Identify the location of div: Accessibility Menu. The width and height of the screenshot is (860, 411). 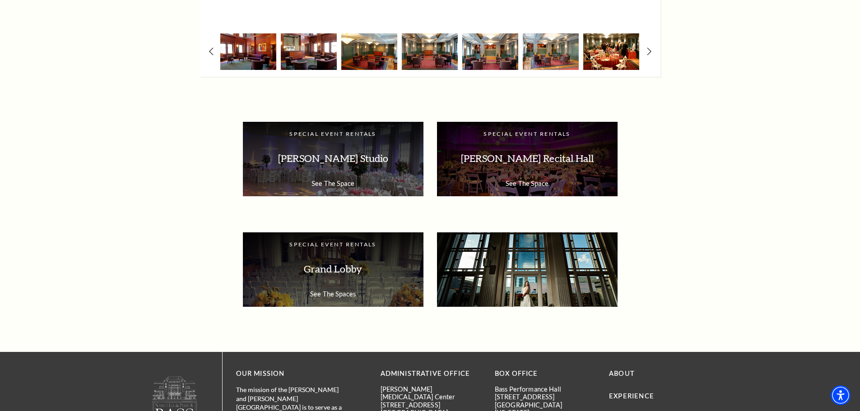
(841, 396).